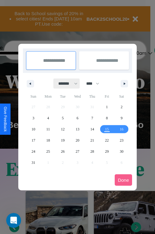 This screenshot has height=234, width=155. Describe the element at coordinates (121, 118) in the screenshot. I see `span: 9` at that location.